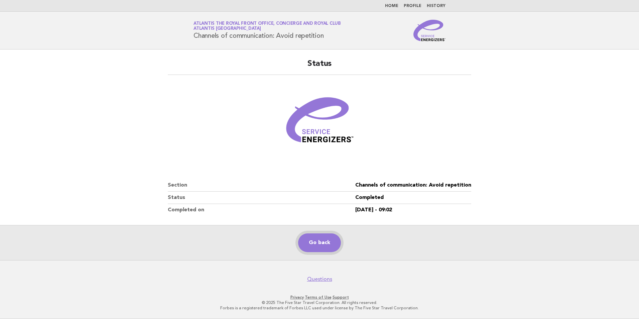 This screenshot has width=639, height=319. I want to click on dt: Completed on, so click(261, 210).